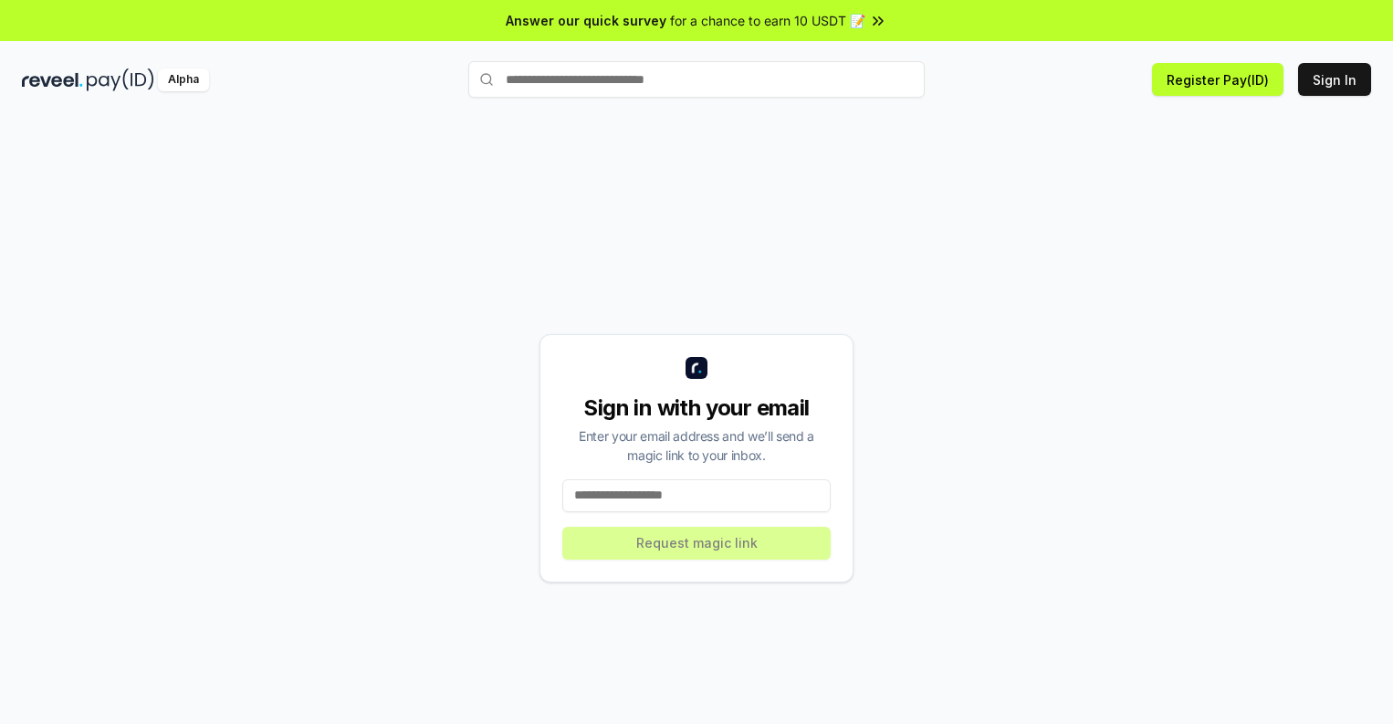 Image resolution: width=1393 pixels, height=724 pixels. What do you see at coordinates (1217, 79) in the screenshot?
I see `button: Register Pay(ID)` at bounding box center [1217, 79].